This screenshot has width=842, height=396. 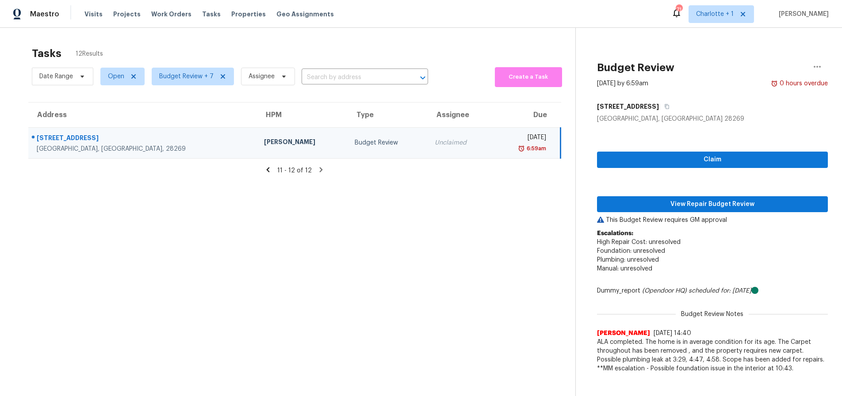 I want to click on div: Unclaimed, so click(x=460, y=143).